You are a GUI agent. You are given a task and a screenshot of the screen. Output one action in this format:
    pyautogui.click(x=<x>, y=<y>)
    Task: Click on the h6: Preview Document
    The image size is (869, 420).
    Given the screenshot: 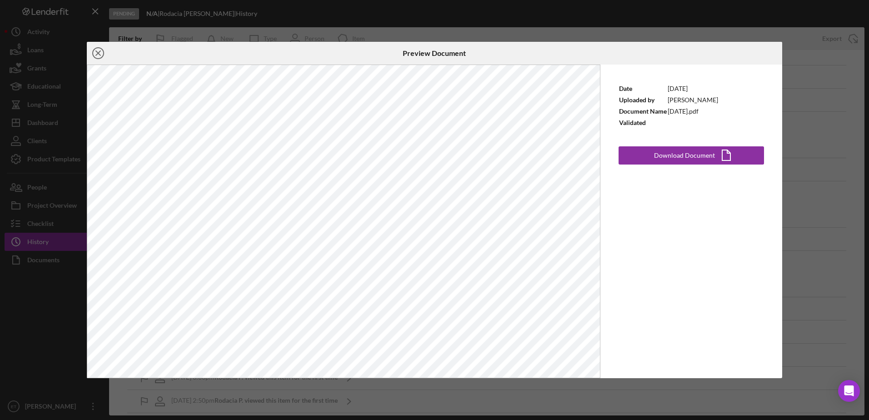 What is the action you would take?
    pyautogui.click(x=434, y=53)
    